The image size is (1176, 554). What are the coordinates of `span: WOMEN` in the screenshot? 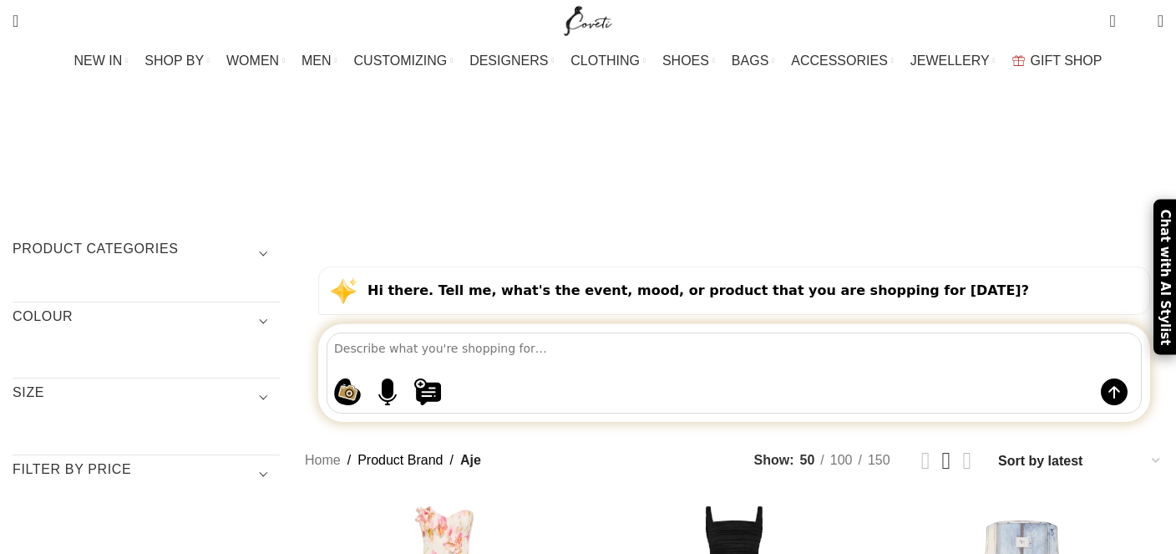 It's located at (252, 60).